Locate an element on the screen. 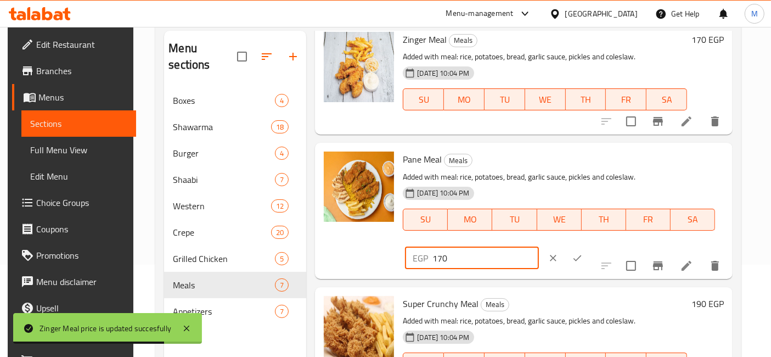  span: Branches is located at coordinates (82, 71).